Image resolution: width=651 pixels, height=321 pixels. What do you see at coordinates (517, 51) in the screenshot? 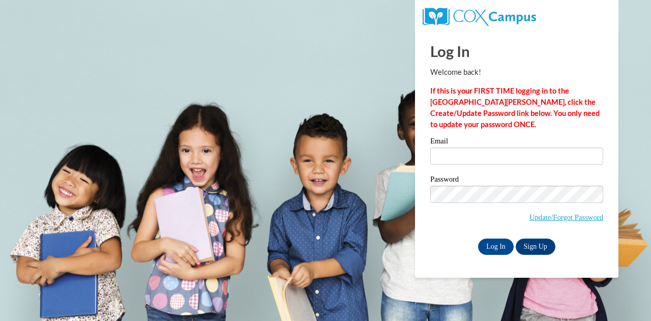
I see `h1: Log In` at bounding box center [517, 51].